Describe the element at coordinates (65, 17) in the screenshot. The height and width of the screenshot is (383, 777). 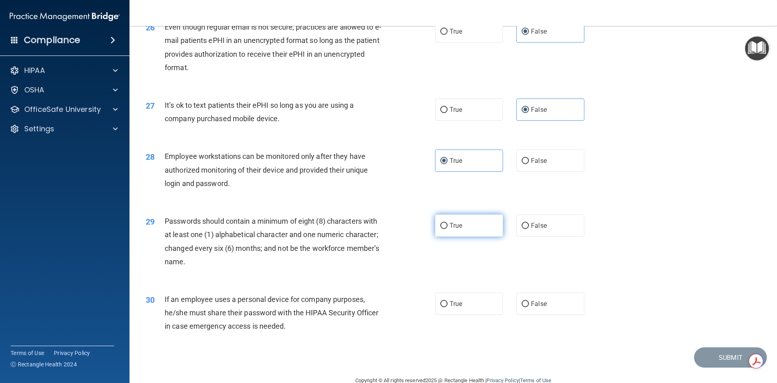
I see `img: PMB logo` at that location.